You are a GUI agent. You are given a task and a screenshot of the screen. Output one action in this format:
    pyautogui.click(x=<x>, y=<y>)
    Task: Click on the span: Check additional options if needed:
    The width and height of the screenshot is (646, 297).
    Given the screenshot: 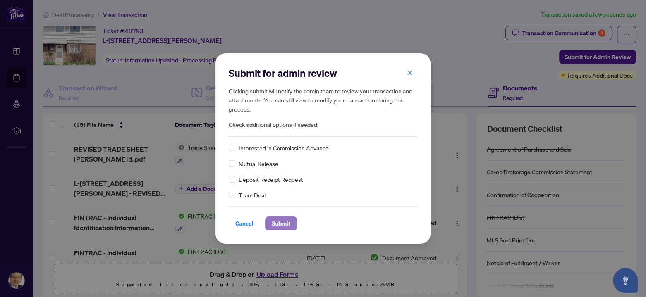 What is the action you would take?
    pyautogui.click(x=323, y=125)
    